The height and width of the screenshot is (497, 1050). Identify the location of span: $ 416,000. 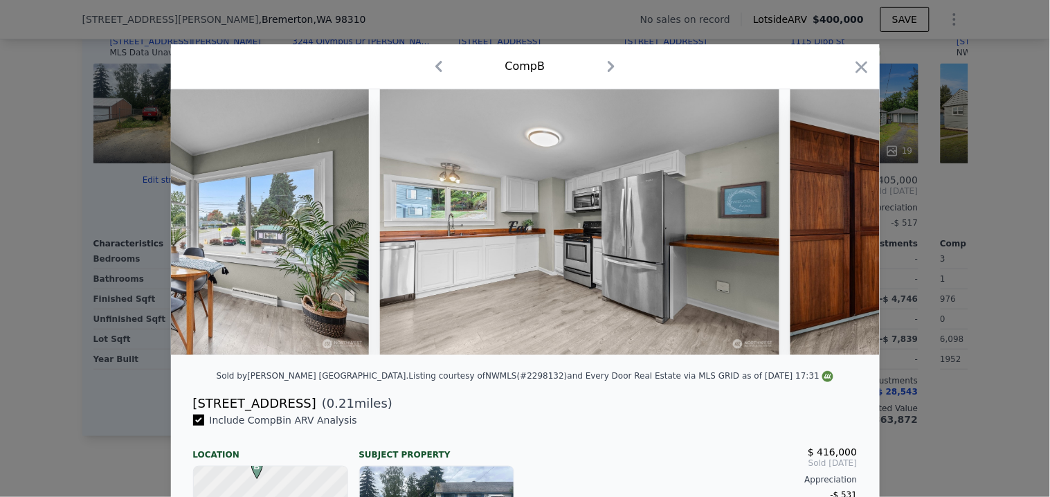
(832, 452).